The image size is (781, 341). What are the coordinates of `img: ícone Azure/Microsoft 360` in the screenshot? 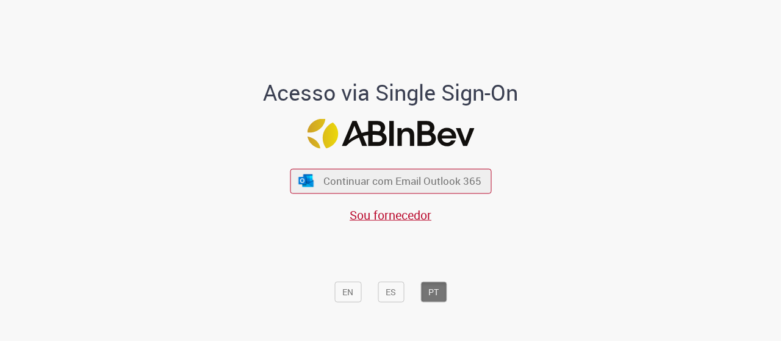 It's located at (306, 181).